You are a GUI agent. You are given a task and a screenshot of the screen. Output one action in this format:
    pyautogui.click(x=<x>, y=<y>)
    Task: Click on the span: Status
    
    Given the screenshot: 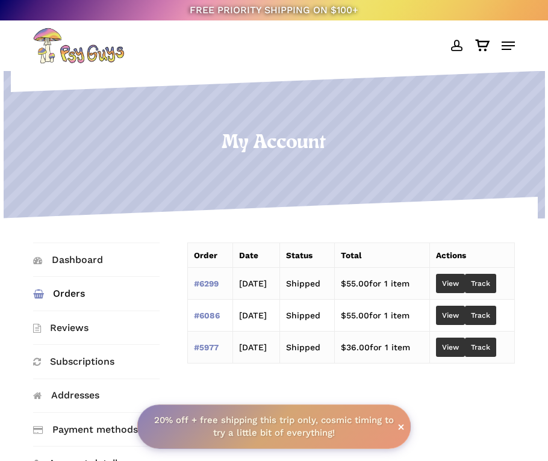 What is the action you would take?
    pyautogui.click(x=299, y=255)
    